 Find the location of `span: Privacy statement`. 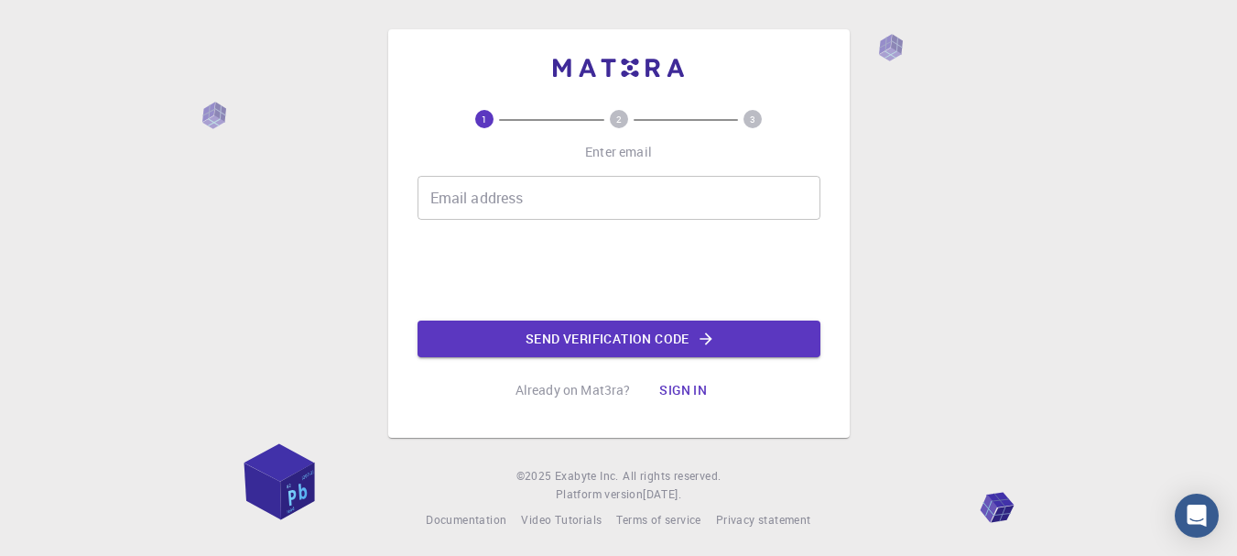

span: Privacy statement is located at coordinates (764, 519).